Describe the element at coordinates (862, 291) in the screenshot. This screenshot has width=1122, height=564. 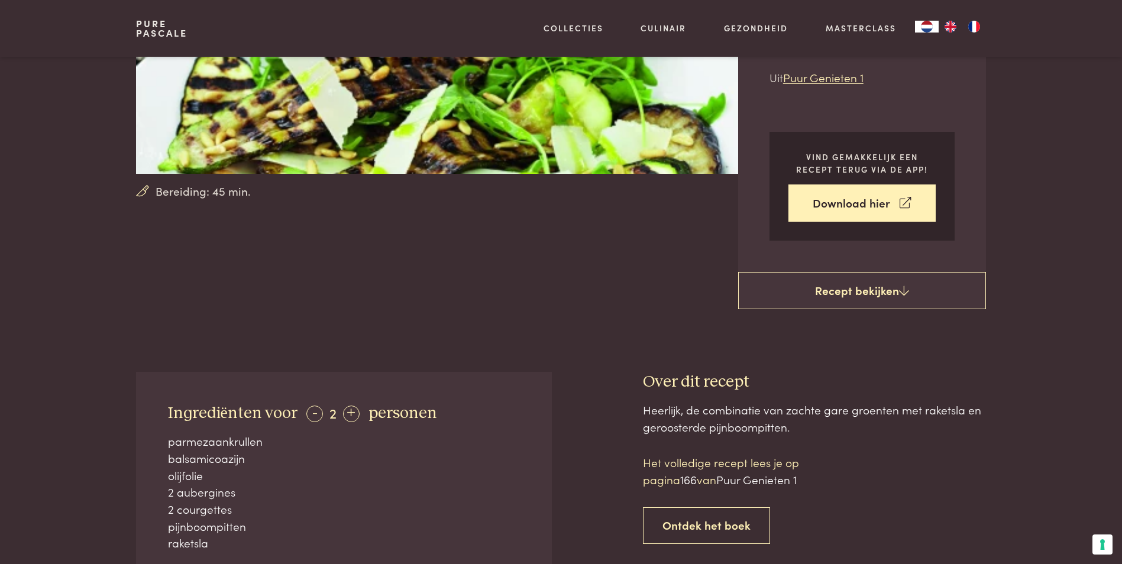
I see `a: Recept bekijken` at that location.